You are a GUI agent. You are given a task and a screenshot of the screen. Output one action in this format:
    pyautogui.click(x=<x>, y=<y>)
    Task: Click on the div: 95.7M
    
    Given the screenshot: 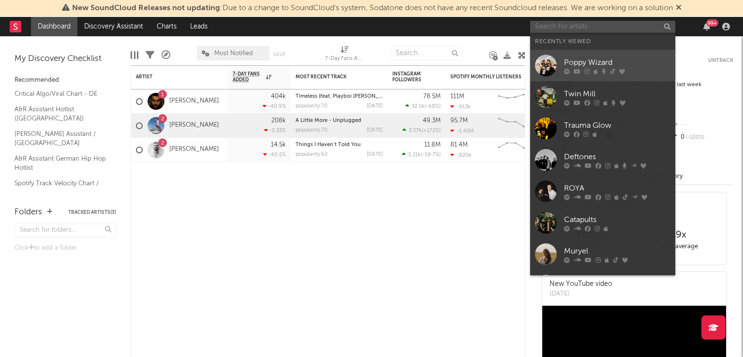 What is the action you would take?
    pyautogui.click(x=459, y=120)
    